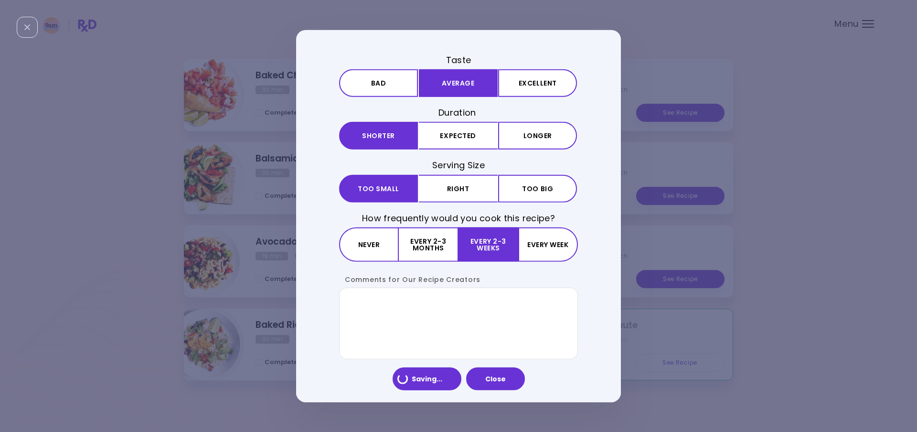 This screenshot has width=917, height=432. Describe the element at coordinates (428, 244) in the screenshot. I see `button: Every 2-3 months` at that location.